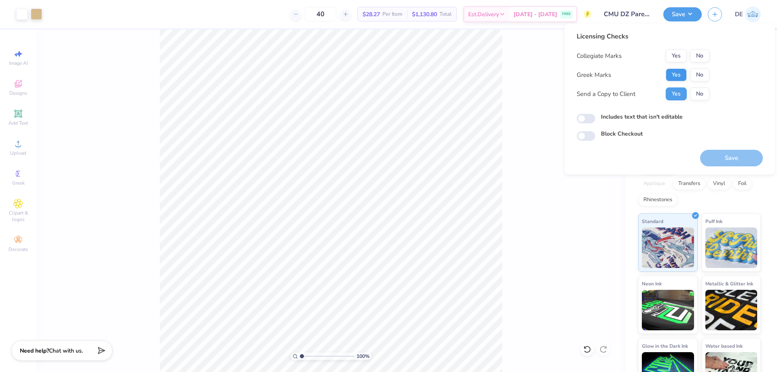 This screenshot has width=777, height=372. What do you see at coordinates (682, 14) in the screenshot?
I see `button: Save` at bounding box center [682, 14].